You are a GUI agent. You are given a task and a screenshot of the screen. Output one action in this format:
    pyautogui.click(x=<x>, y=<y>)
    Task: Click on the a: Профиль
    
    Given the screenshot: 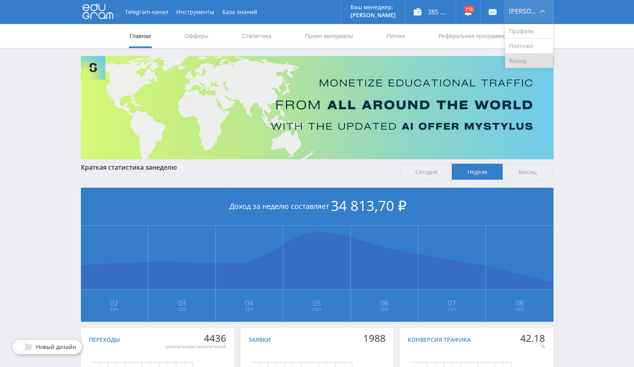 What is the action you would take?
    pyautogui.click(x=529, y=31)
    